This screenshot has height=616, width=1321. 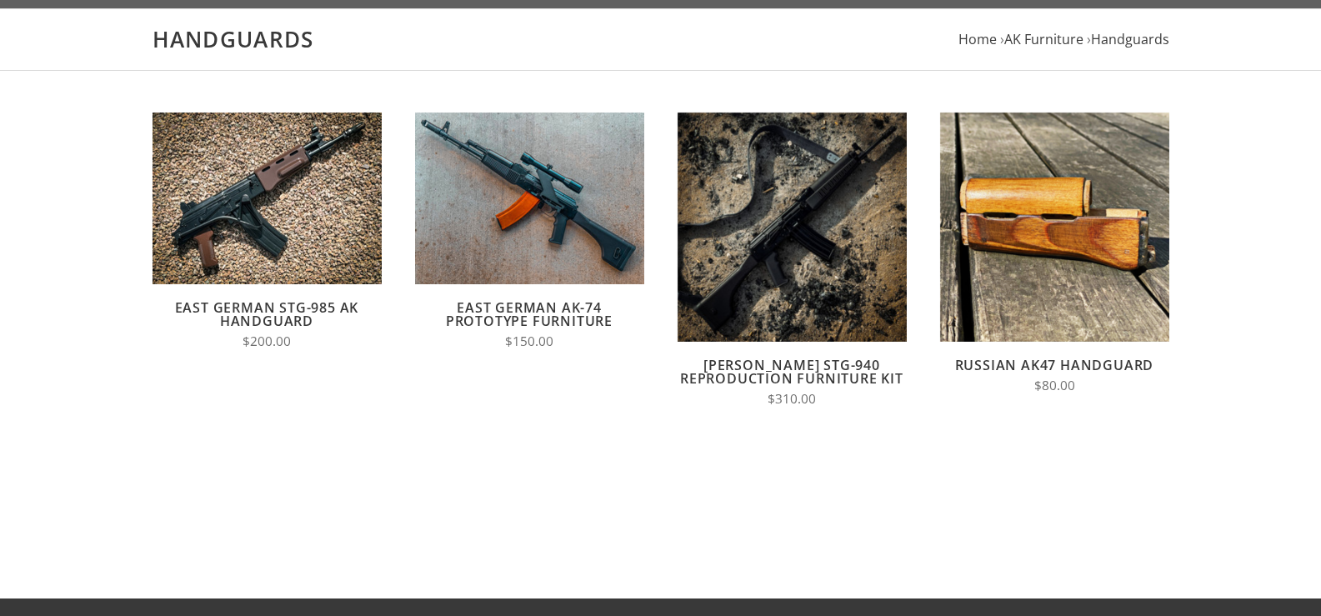 What do you see at coordinates (267, 341) in the screenshot?
I see `span: $200.00` at bounding box center [267, 341].